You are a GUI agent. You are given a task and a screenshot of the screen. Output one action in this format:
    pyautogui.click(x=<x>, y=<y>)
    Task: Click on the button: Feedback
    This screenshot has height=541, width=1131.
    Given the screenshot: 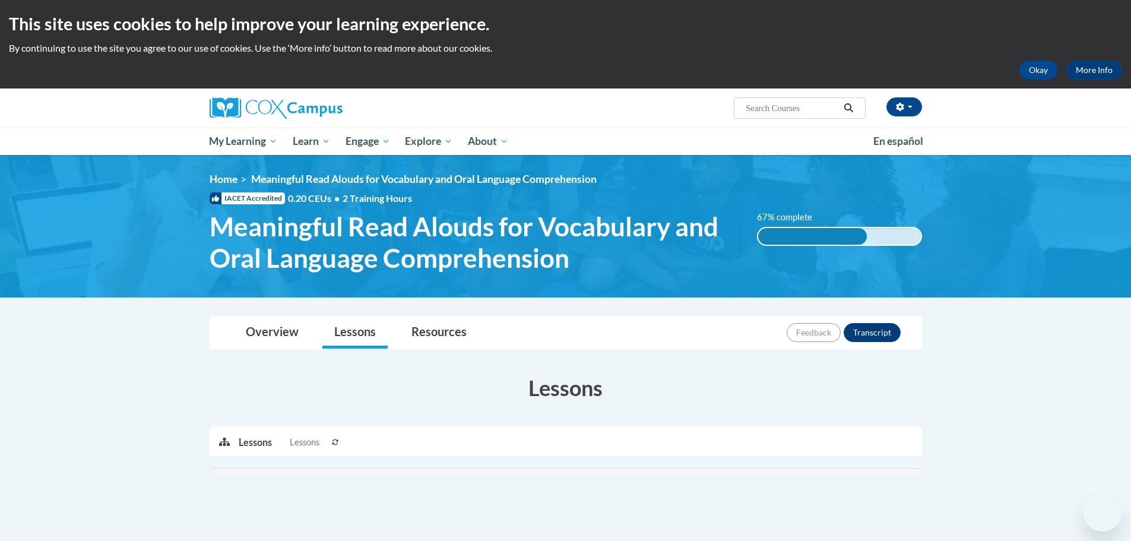 What is the action you would take?
    pyautogui.click(x=813, y=332)
    